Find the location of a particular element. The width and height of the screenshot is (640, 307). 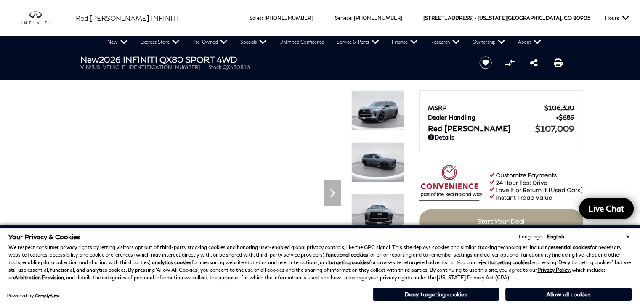

span: Dealer Handling is located at coordinates (492, 117).